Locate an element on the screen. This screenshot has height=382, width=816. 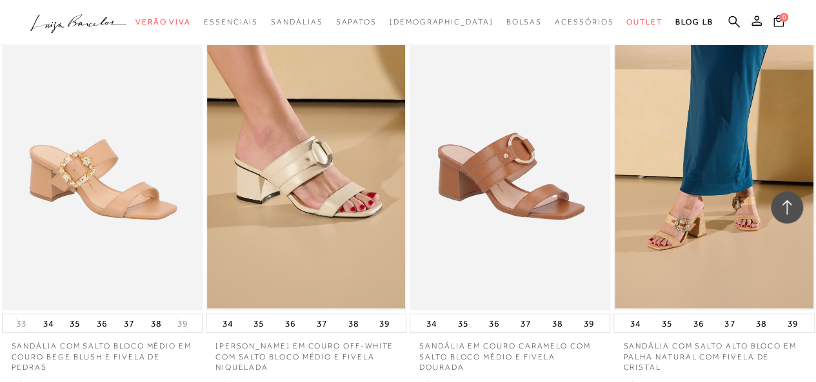
span: Verão Viva is located at coordinates (163, 22).